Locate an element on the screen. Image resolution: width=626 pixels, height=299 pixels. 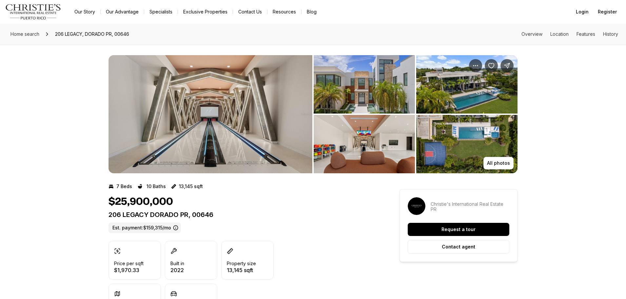
h1: $25,900,000 is located at coordinates (141, 202).